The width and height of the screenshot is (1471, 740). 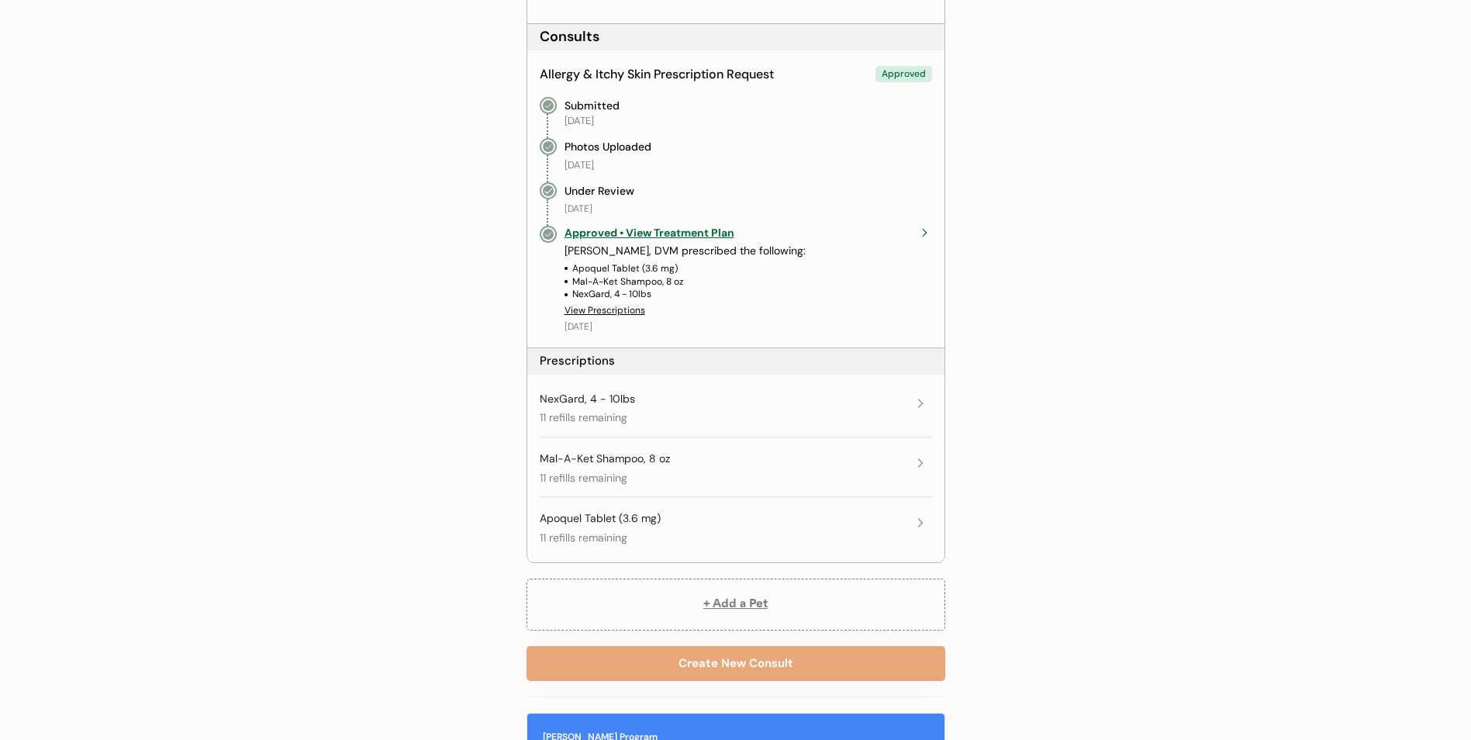 What do you see at coordinates (569, 36) in the screenshot?
I see `div: Consults` at bounding box center [569, 36].